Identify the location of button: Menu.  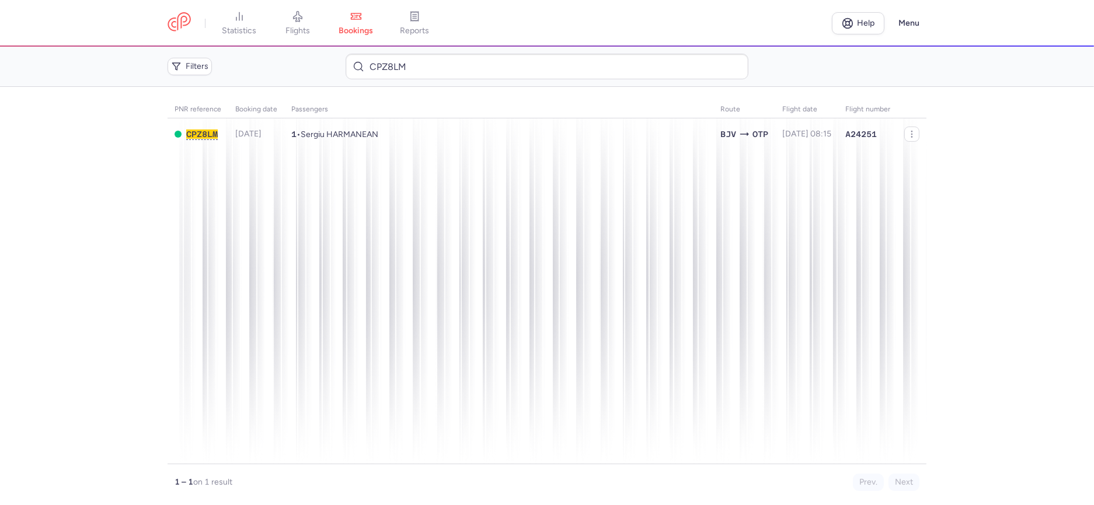
(909, 23).